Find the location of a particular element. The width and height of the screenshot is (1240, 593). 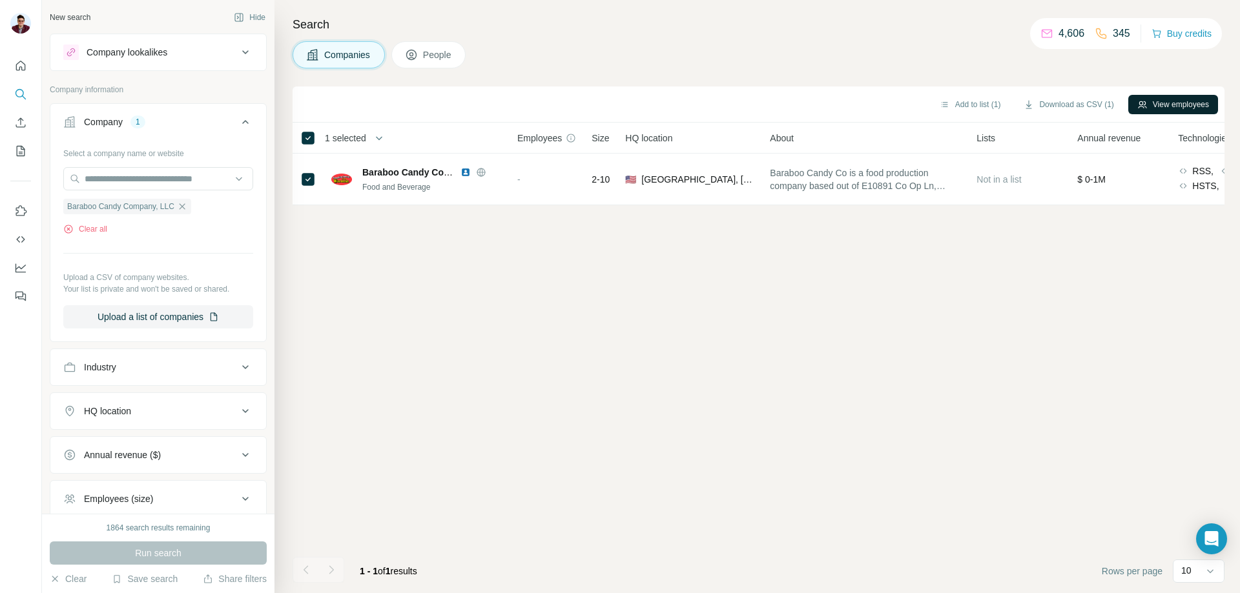

p: Your list is private and won't be saved or shared. is located at coordinates (158, 289).